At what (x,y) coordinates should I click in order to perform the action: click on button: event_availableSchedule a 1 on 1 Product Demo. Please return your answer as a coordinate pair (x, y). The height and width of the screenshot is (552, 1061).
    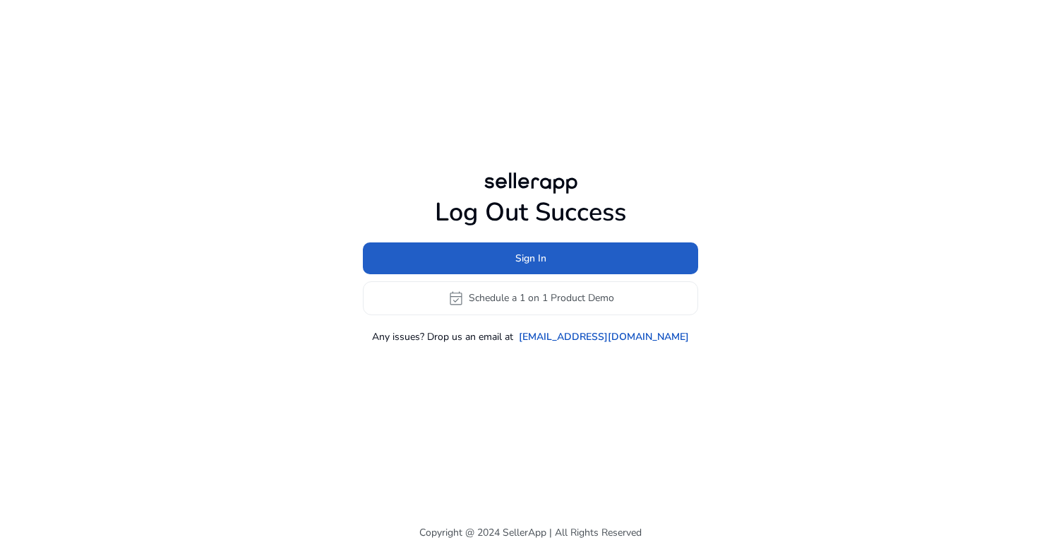
    Looking at the image, I should click on (530, 298).